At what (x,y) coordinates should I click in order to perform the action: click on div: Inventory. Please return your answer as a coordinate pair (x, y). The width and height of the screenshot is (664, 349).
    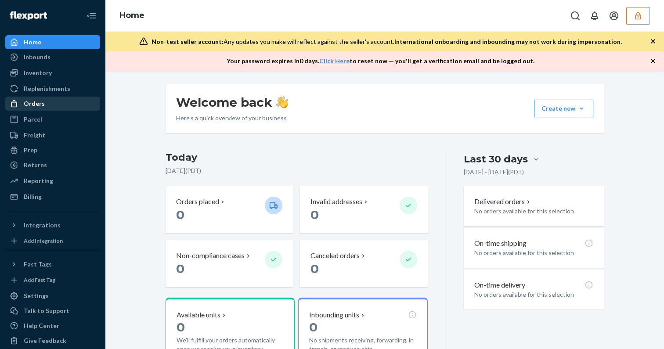
    Looking at the image, I should click on (38, 73).